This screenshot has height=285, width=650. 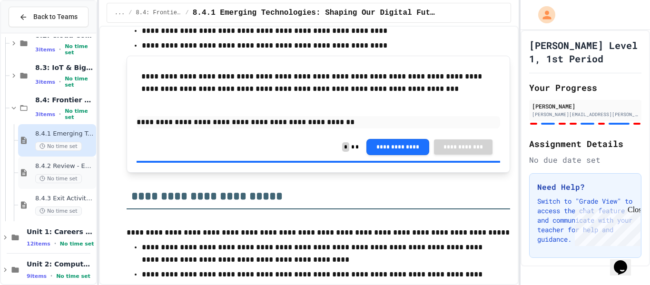 What do you see at coordinates (49, 17) in the screenshot?
I see `button: Back to Teams` at bounding box center [49, 17].